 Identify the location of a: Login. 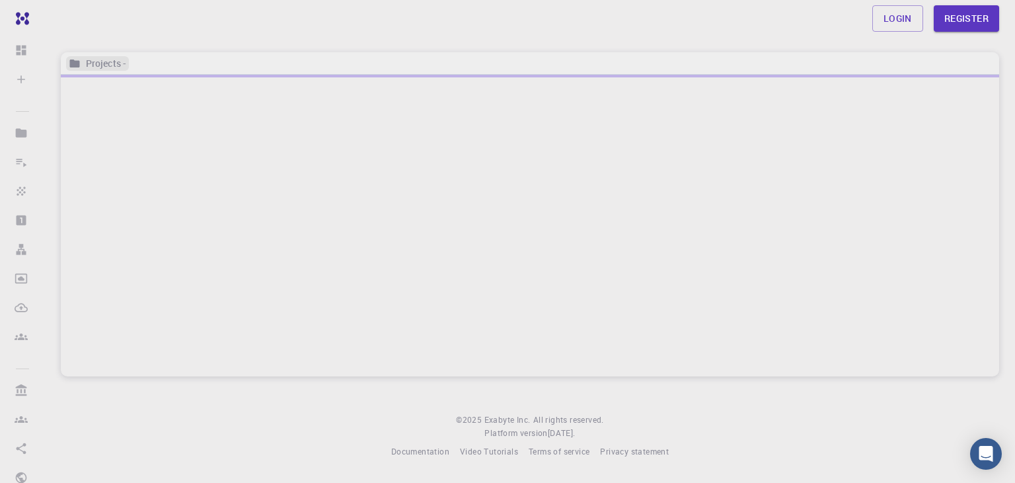
(898, 19).